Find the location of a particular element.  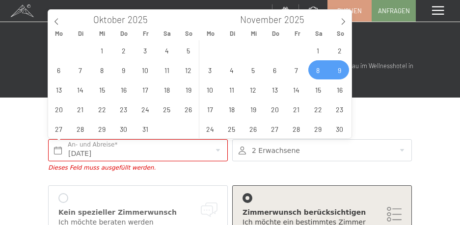

span: Oktober 9, 2025 is located at coordinates (123, 70).